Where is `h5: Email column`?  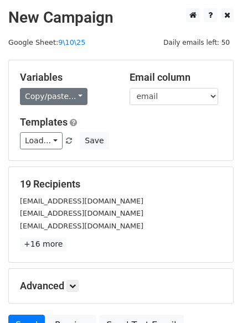
h5: Email column is located at coordinates (176, 77).